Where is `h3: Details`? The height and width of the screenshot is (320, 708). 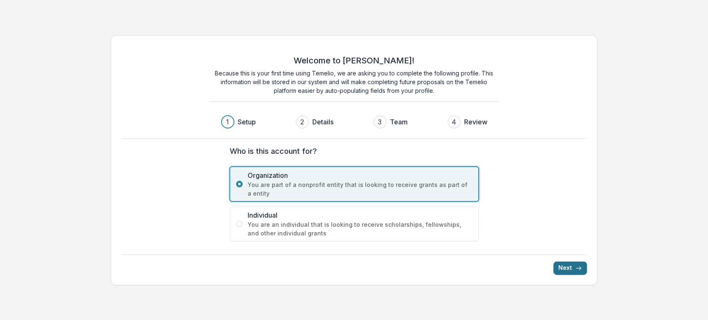
h3: Details is located at coordinates (323, 122).